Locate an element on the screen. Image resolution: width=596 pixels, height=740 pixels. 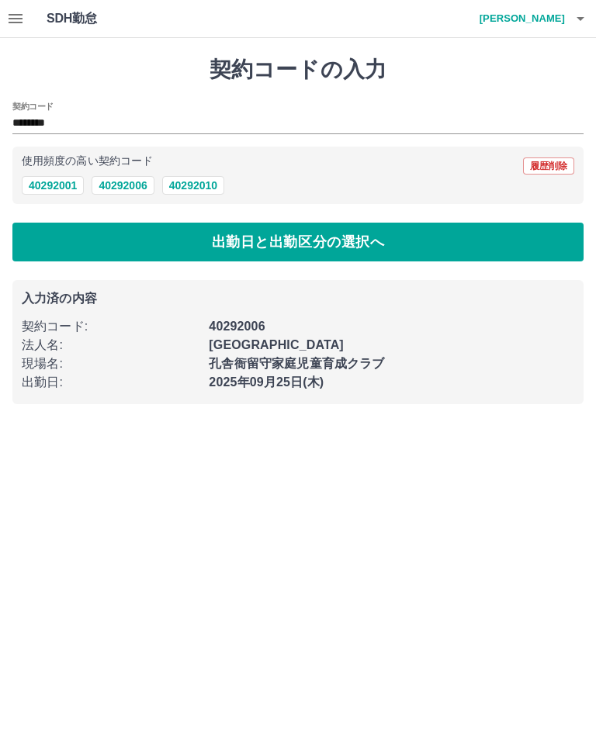
h1: 契約コードの入力 is located at coordinates (298, 70).